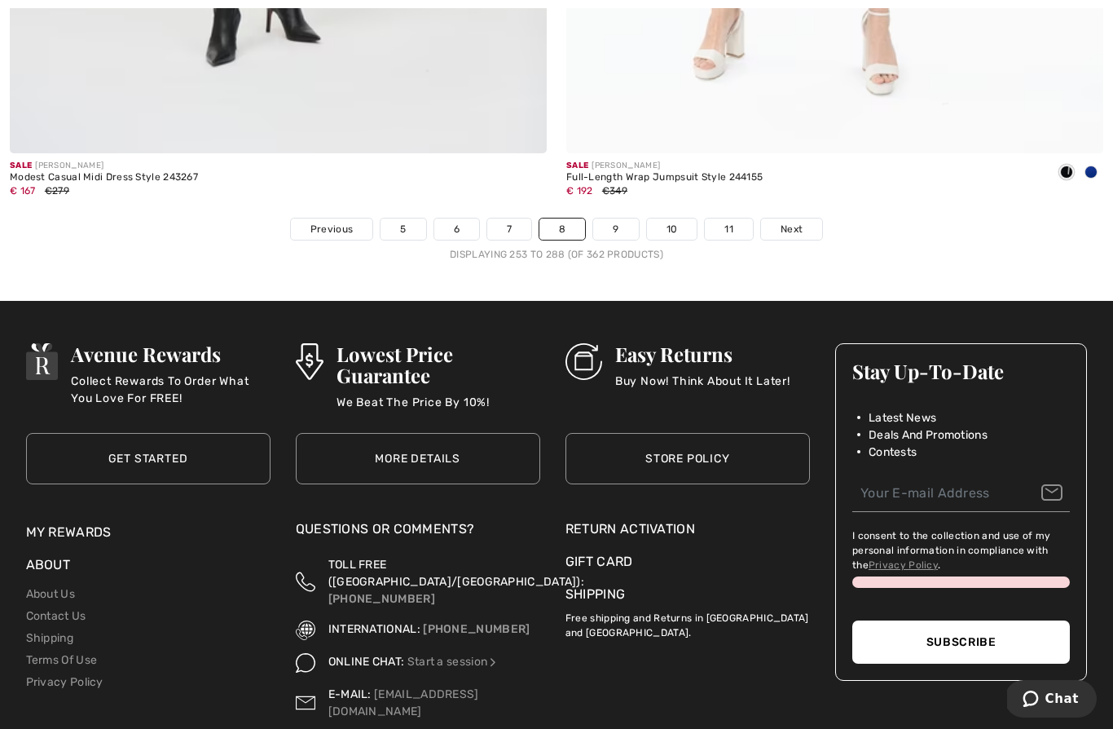 The image size is (1113, 729). I want to click on span: €349, so click(615, 191).